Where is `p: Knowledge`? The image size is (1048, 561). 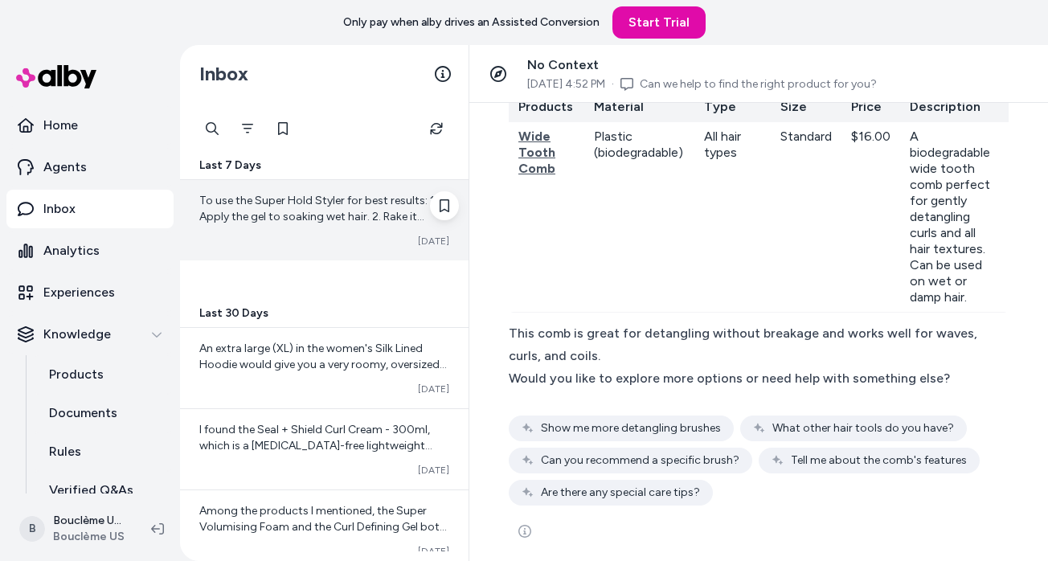 p: Knowledge is located at coordinates (77, 334).